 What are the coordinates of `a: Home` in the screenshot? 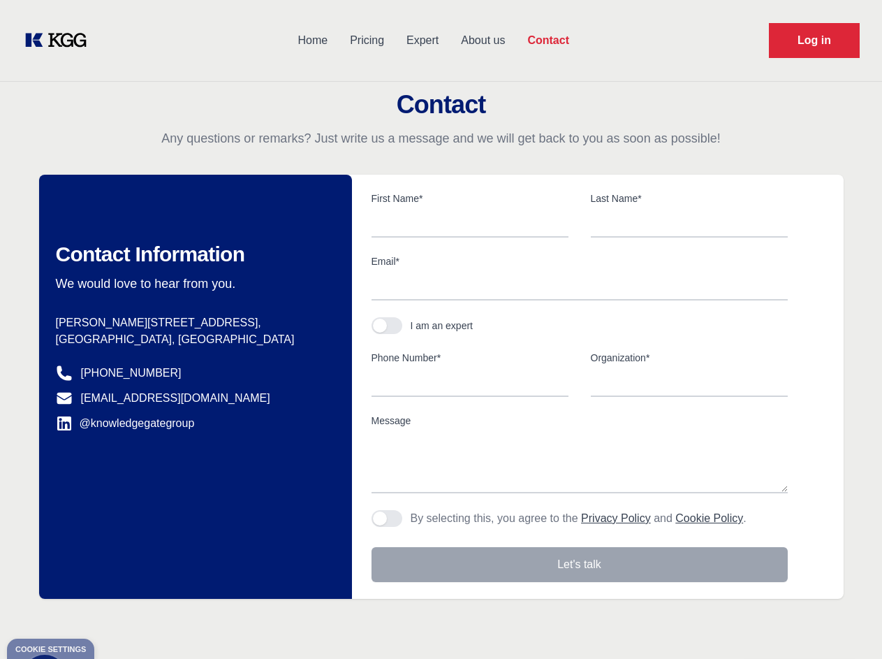 It's located at (312, 41).